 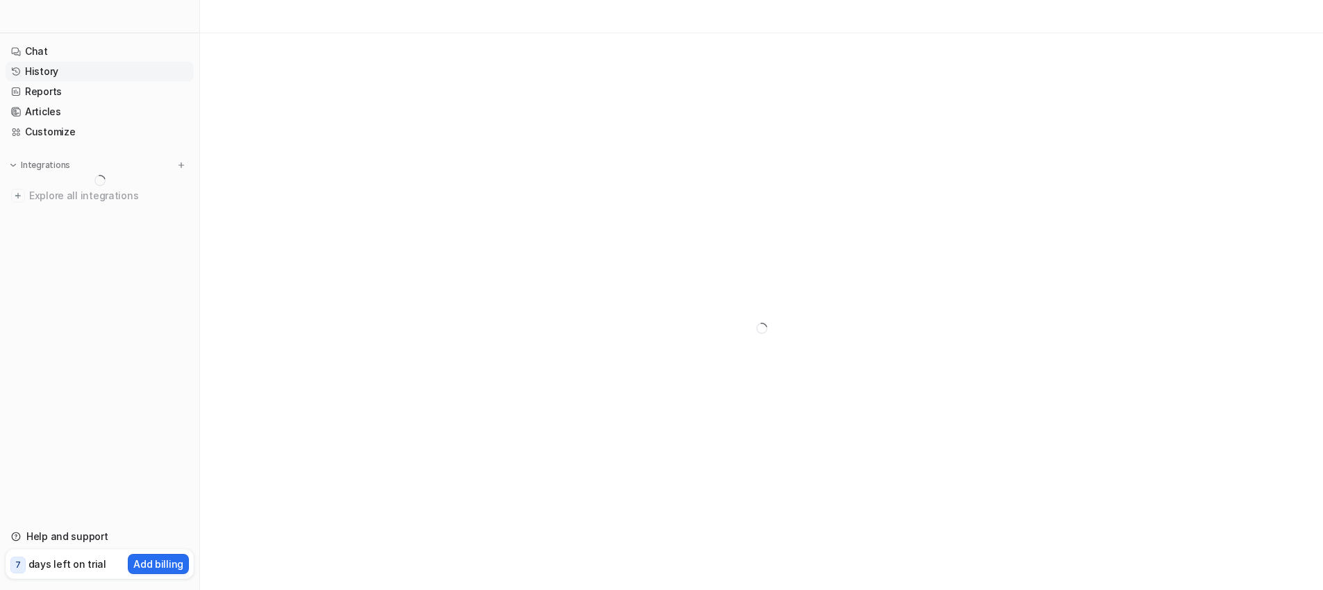 What do you see at coordinates (99, 112) in the screenshot?
I see `a: Articles` at bounding box center [99, 112].